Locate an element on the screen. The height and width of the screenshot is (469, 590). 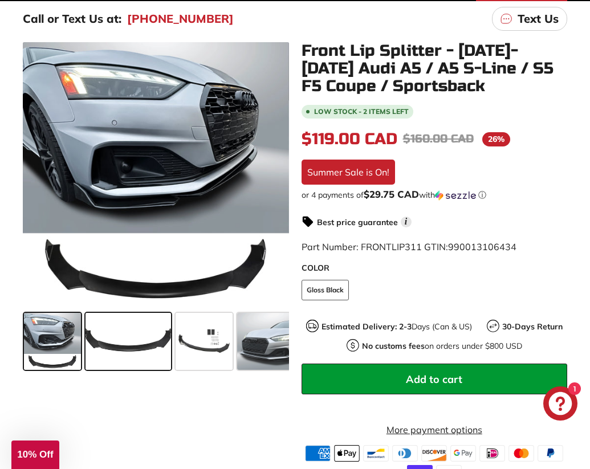
span: 26% is located at coordinates (496, 139).